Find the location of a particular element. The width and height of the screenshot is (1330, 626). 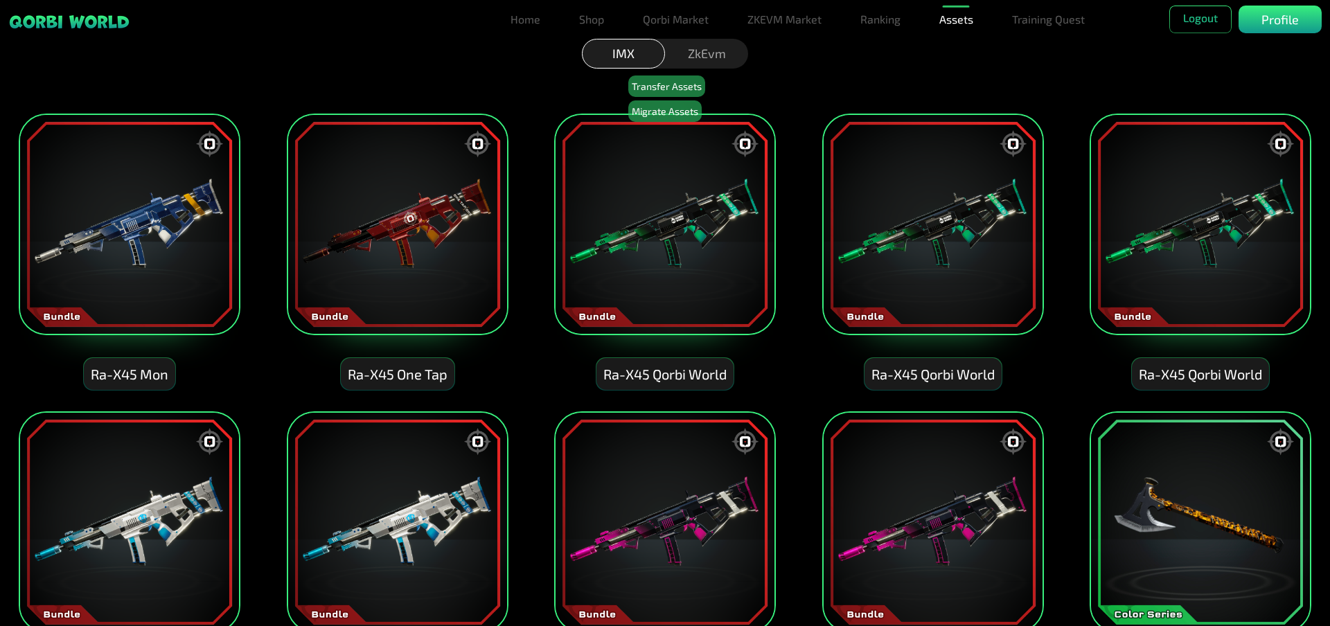

div: Ra-X45 One Tap is located at coordinates (398, 374).